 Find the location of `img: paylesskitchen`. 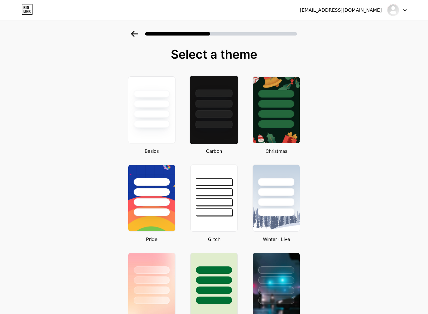

img: paylesskitchen is located at coordinates (393, 10).